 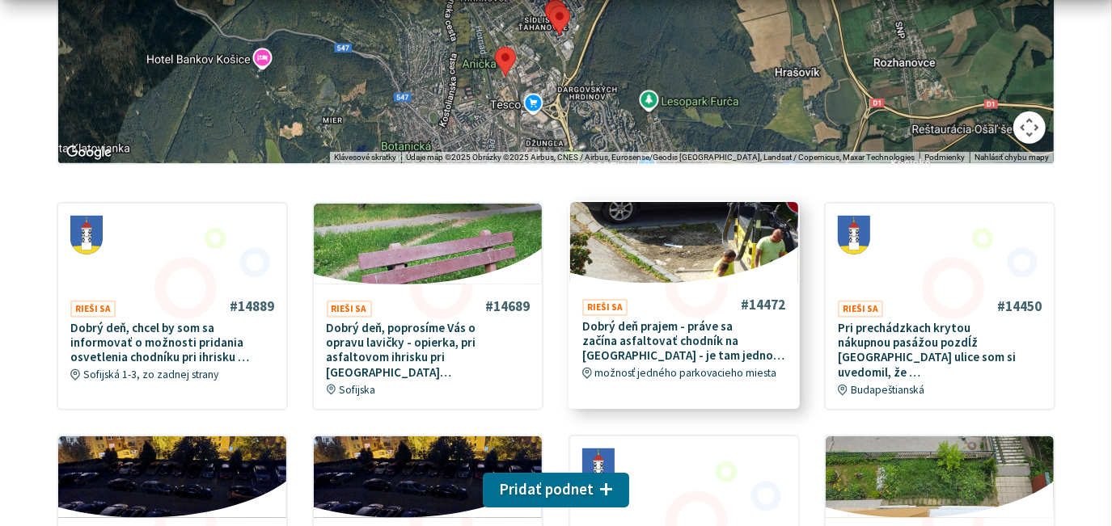 What do you see at coordinates (887, 390) in the screenshot?
I see `span: Budapeštianská` at bounding box center [887, 390].